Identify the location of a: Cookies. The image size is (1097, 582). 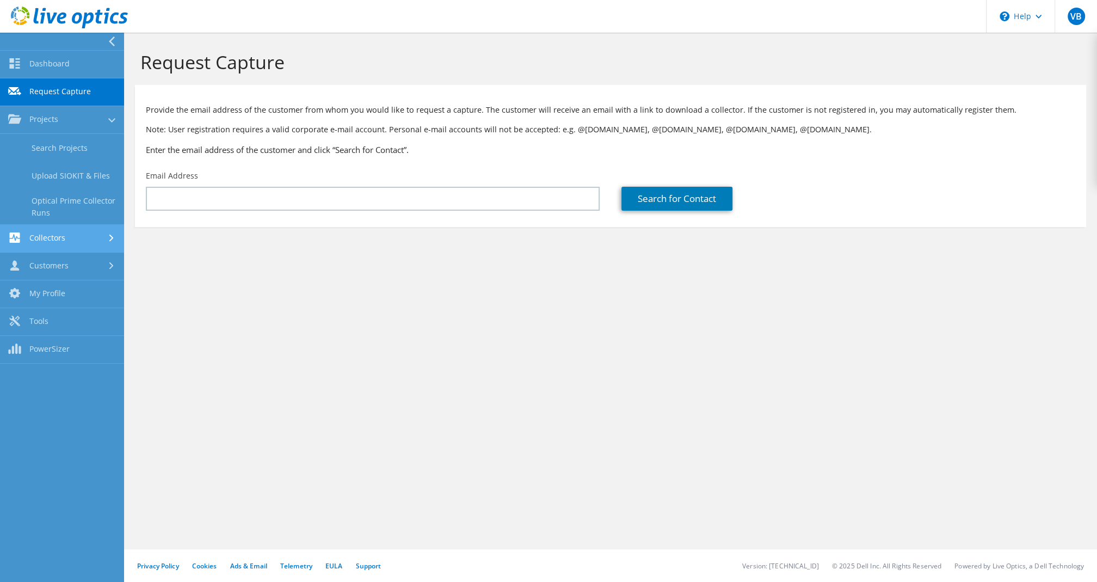
(205, 565).